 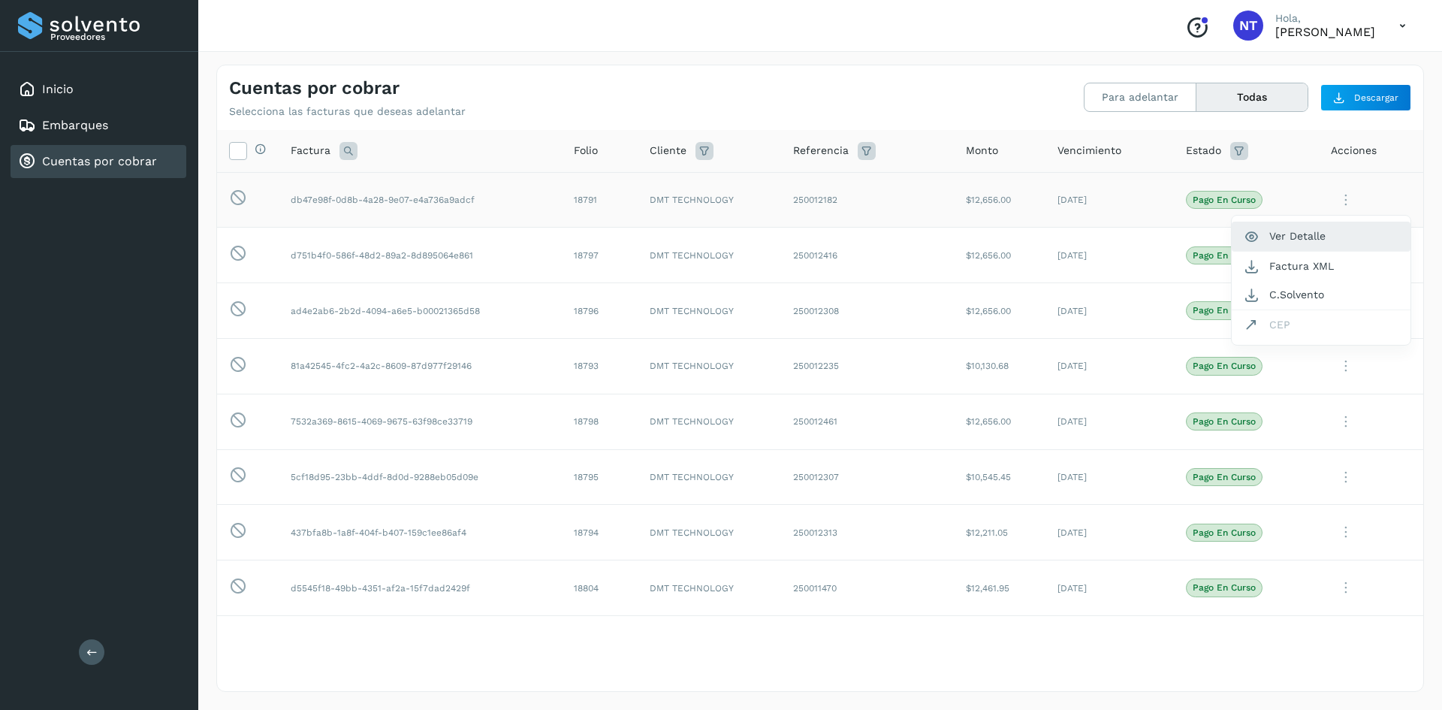 What do you see at coordinates (115, 37) in the screenshot?
I see `p: Proveedores` at bounding box center [115, 37].